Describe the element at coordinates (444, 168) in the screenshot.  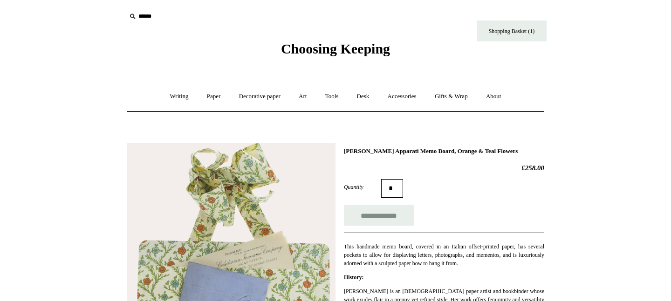
I see `h2: £258.00` at that location.